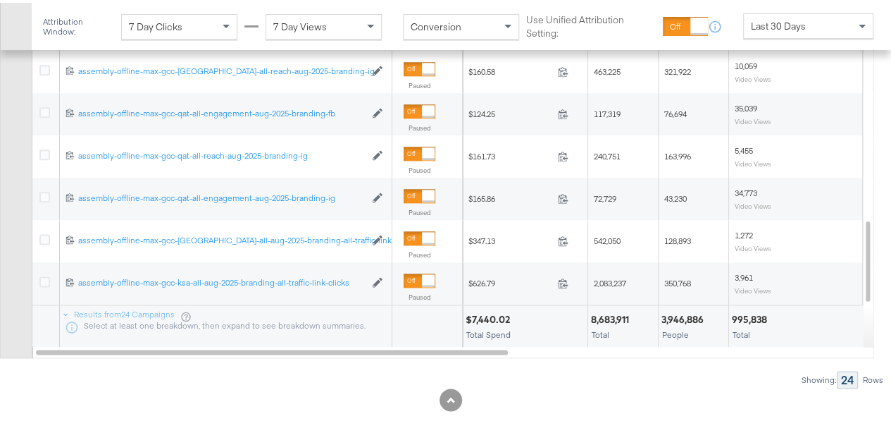  I want to click on span: $347.13, so click(510, 237).